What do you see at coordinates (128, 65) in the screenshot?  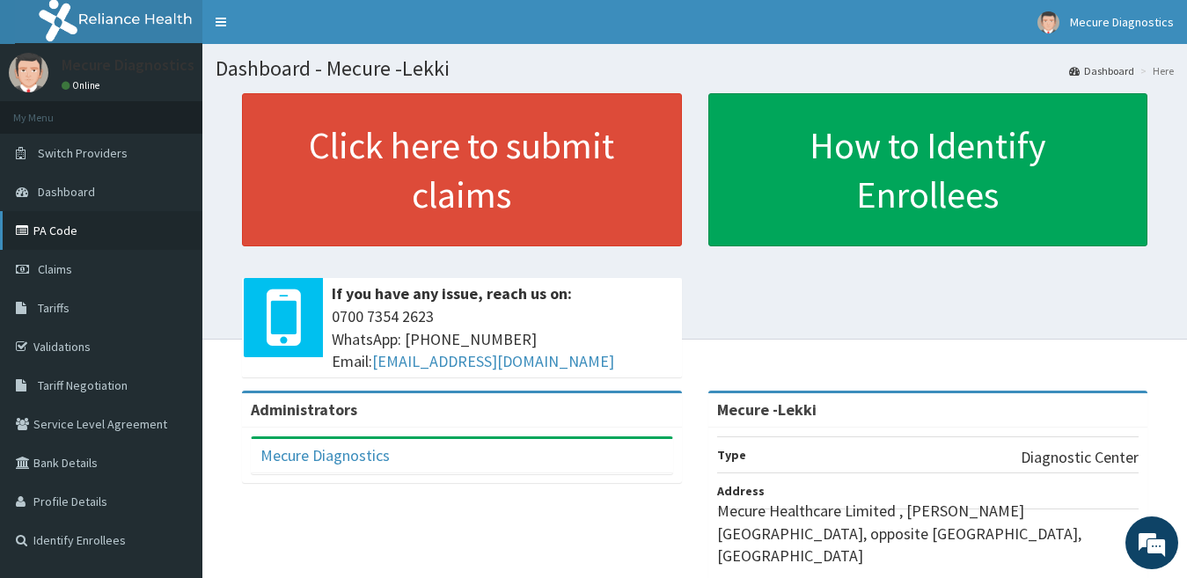 I see `p: Mecure Diagnostics` at bounding box center [128, 65].